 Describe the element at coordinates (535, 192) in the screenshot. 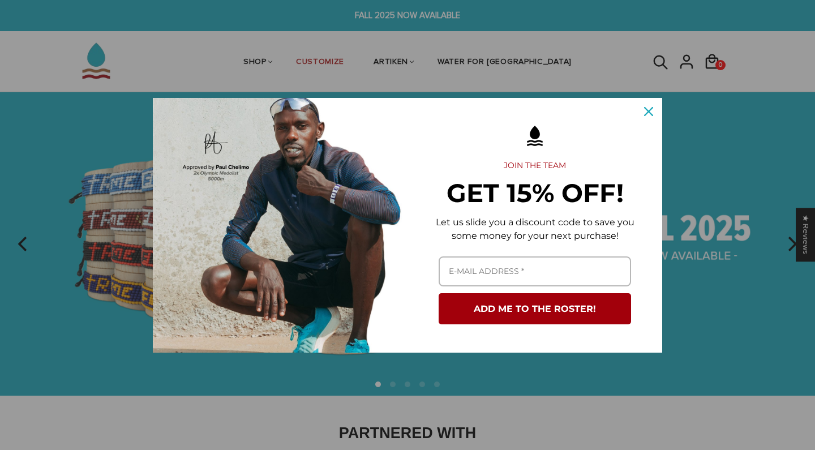

I see `strong: GET 15% OFF!` at that location.